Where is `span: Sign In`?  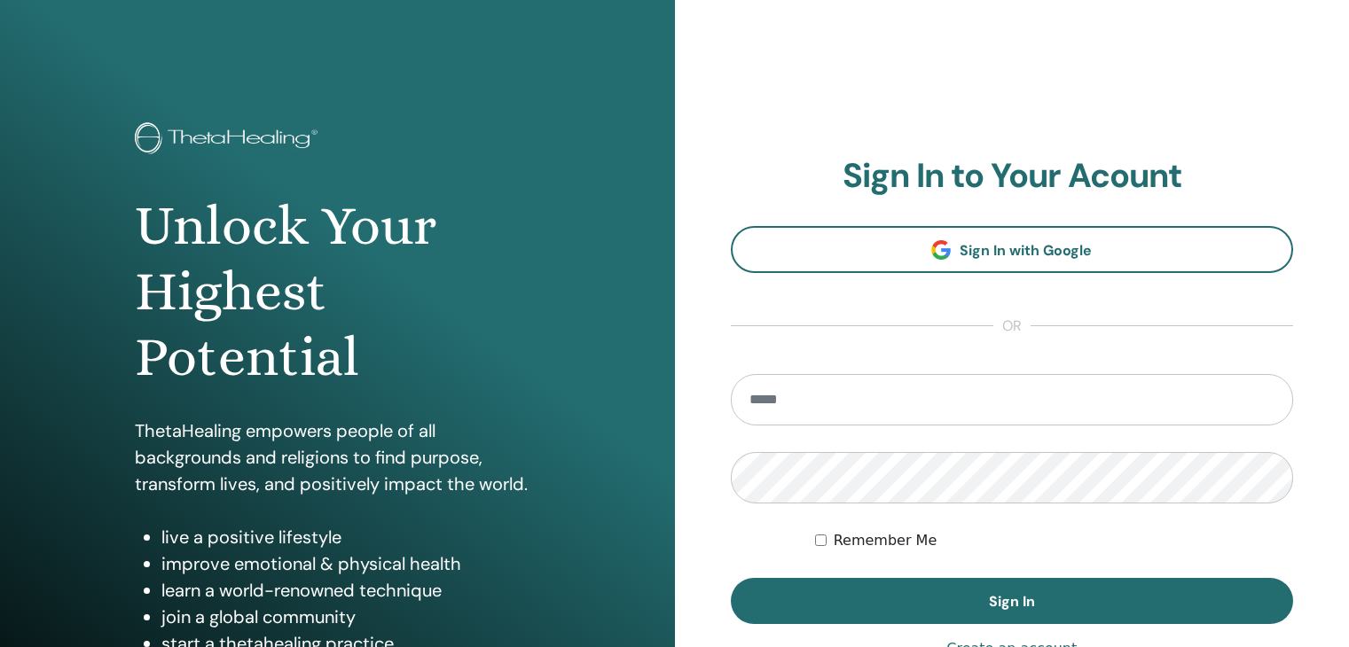 span: Sign In is located at coordinates (1012, 601).